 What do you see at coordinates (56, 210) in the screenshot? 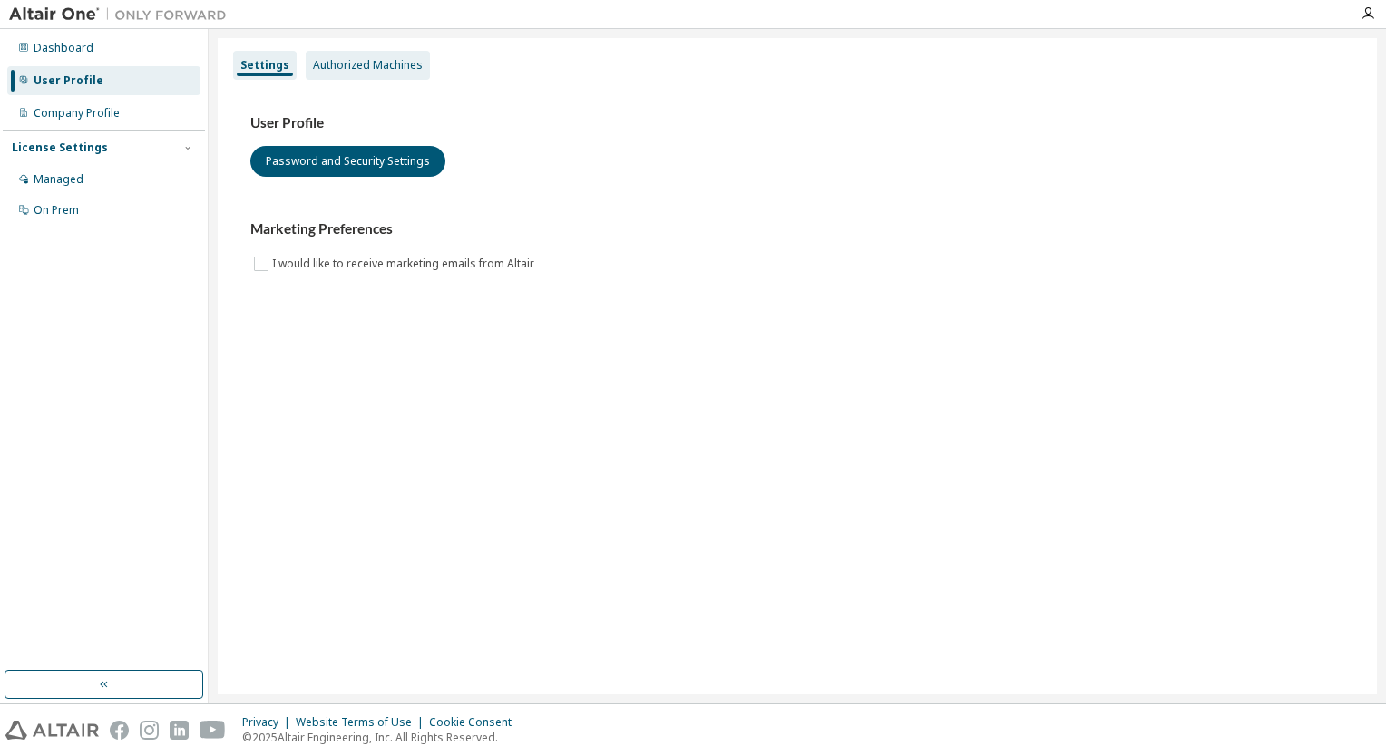
I see `div: On Prem` at bounding box center [56, 210].